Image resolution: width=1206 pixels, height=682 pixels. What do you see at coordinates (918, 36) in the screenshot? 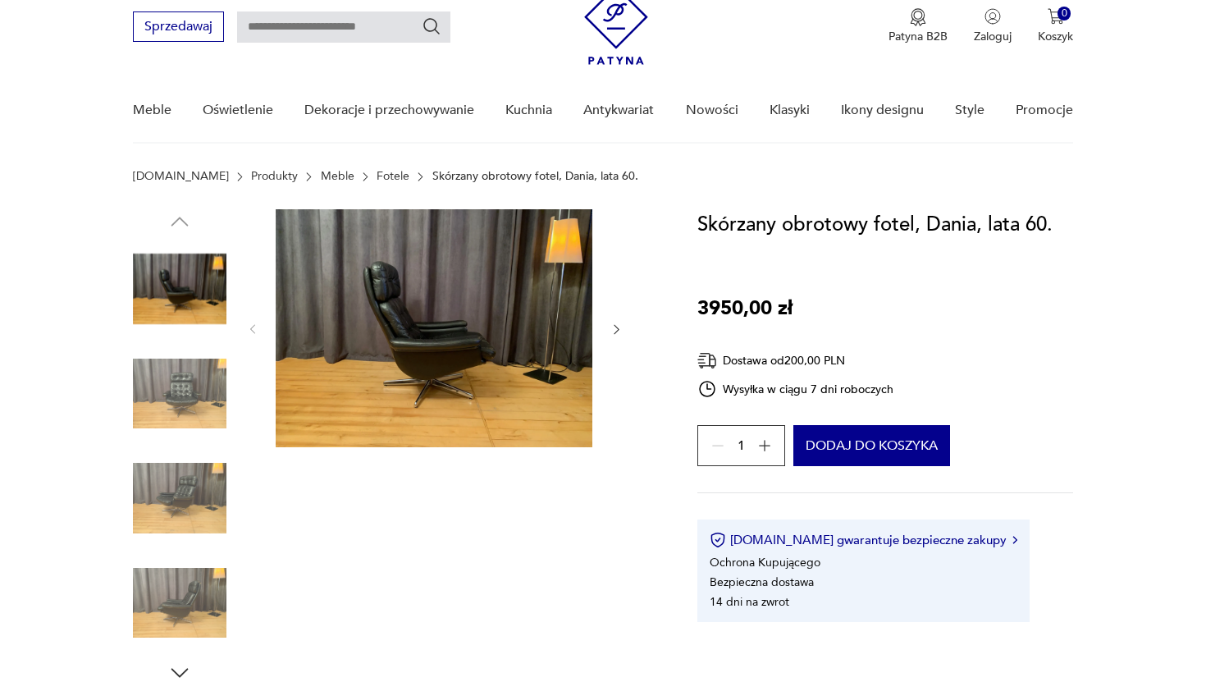
I see `p: Patyna B2B` at bounding box center [918, 36].